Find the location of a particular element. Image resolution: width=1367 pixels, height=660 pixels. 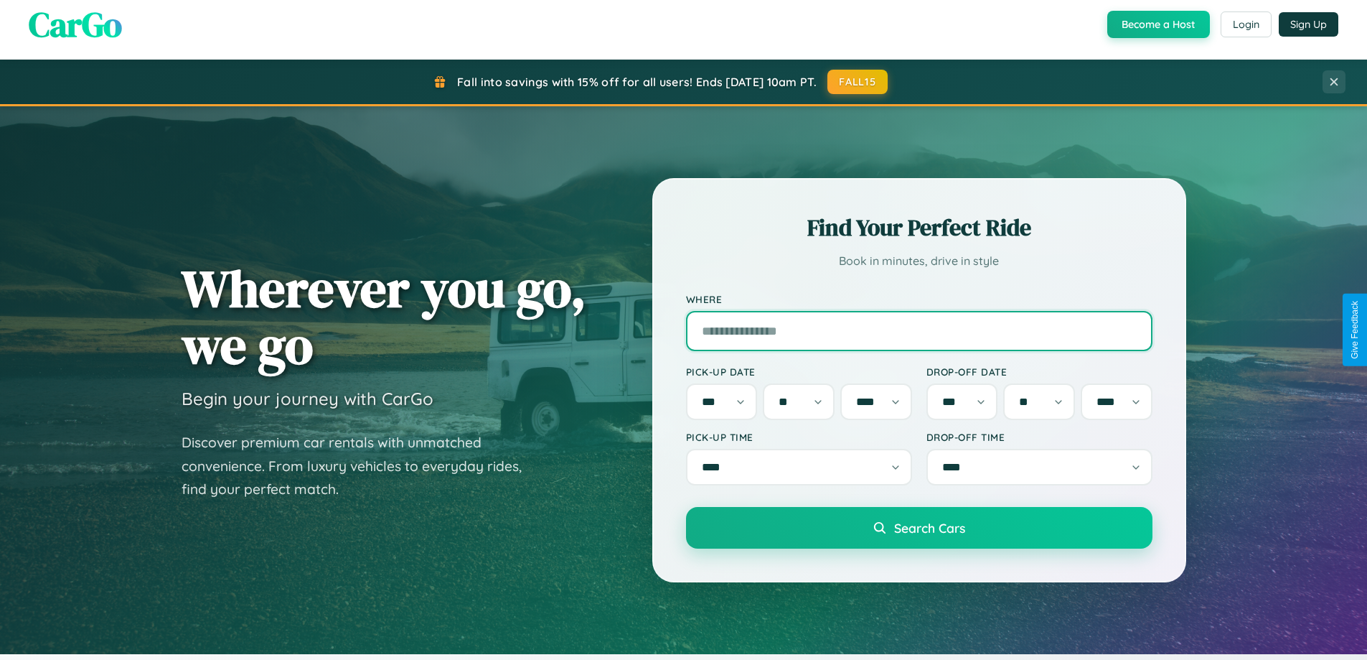

label: Where is located at coordinates (919, 299).